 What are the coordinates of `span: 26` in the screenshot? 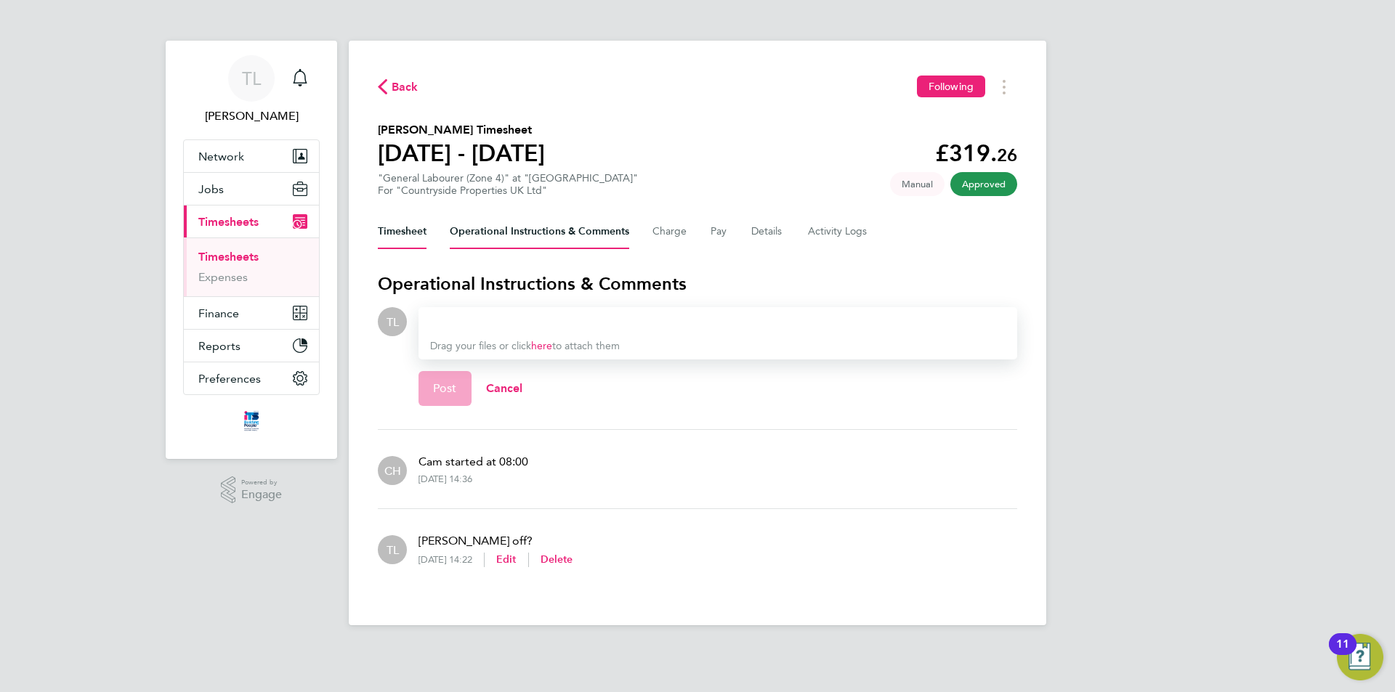 It's located at (1007, 155).